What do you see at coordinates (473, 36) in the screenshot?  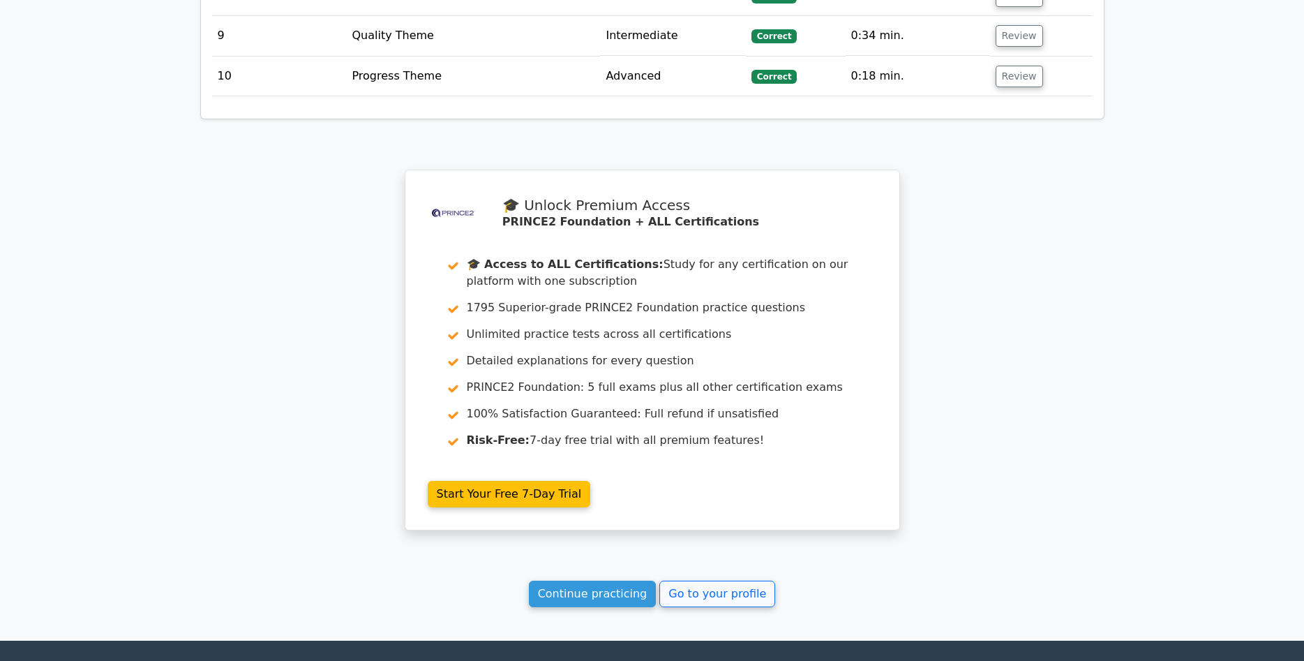 I see `td: Quality Theme` at bounding box center [473, 36].